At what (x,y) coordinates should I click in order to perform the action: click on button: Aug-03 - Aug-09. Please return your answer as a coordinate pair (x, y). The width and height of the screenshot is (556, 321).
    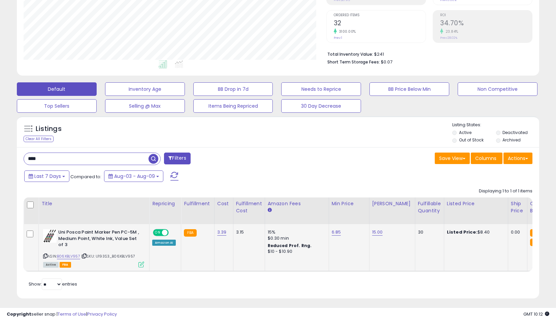
    Looking at the image, I should click on (134, 176).